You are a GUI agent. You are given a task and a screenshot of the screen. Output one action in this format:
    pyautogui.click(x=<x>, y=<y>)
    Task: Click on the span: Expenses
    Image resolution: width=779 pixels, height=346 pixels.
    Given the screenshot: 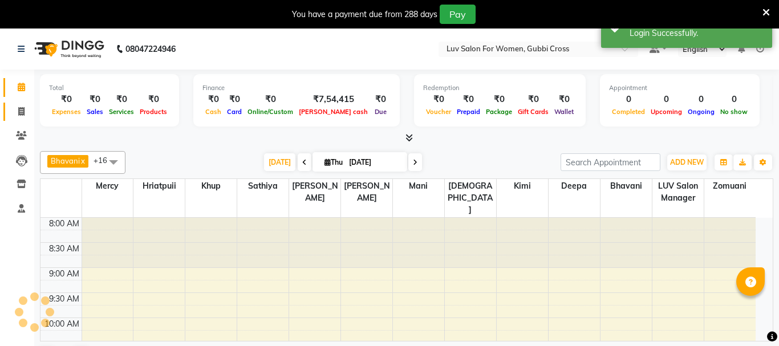 What is the action you would take?
    pyautogui.click(x=66, y=112)
    